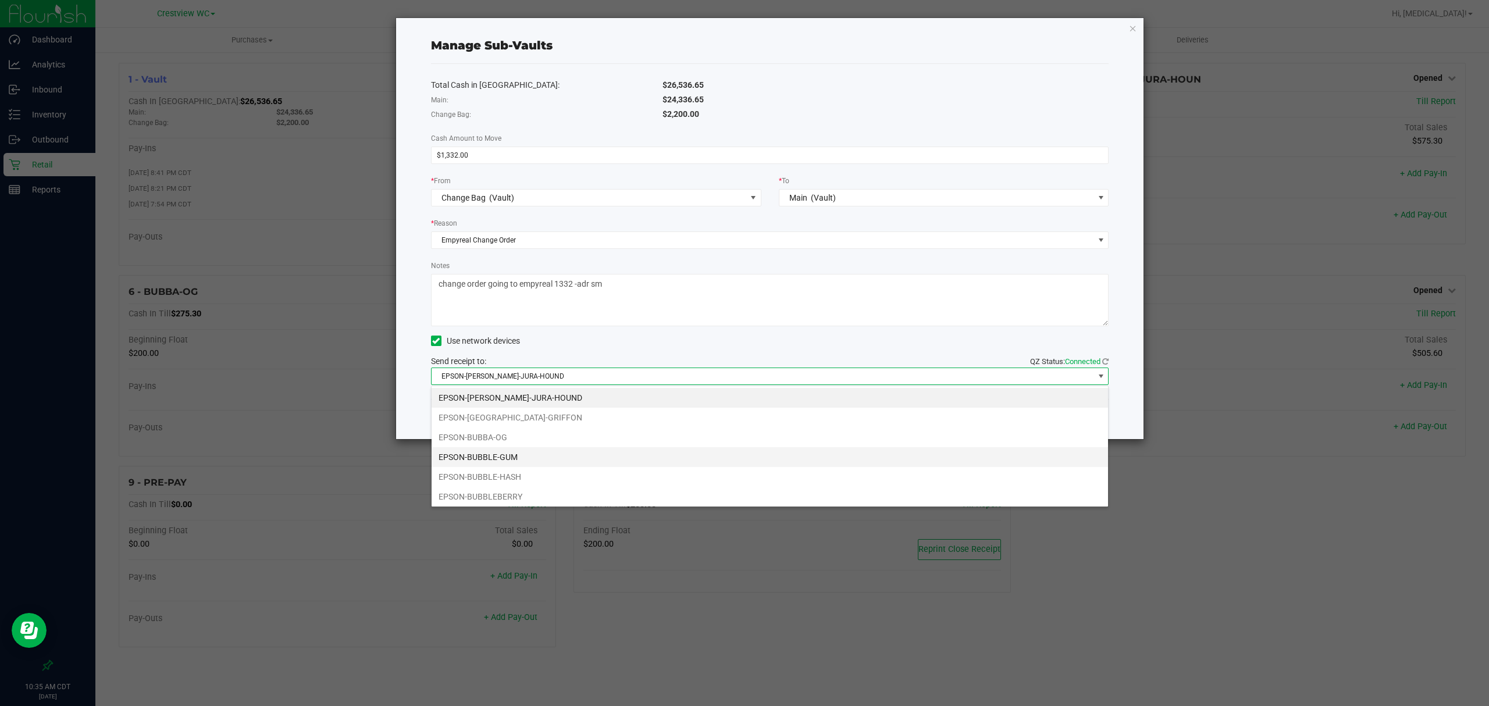  What do you see at coordinates (769, 457) in the screenshot?
I see `li: EPSON-BUBBLE-GUM` at bounding box center [769, 457].